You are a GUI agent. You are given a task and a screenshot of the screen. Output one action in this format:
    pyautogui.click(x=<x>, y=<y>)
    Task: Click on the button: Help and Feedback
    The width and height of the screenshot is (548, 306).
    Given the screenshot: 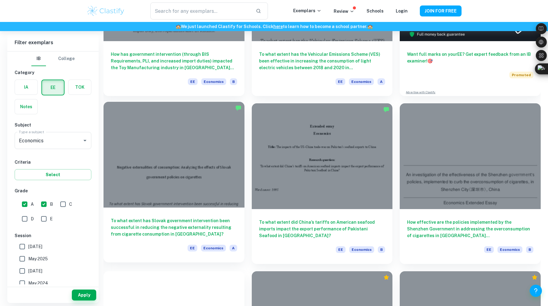 What is the action you would take?
    pyautogui.click(x=536, y=291)
    